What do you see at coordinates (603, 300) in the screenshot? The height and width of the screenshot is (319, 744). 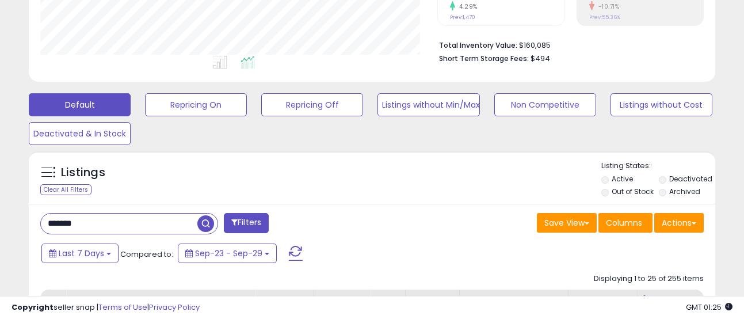 I see `div: Min Price` at bounding box center [603, 300].